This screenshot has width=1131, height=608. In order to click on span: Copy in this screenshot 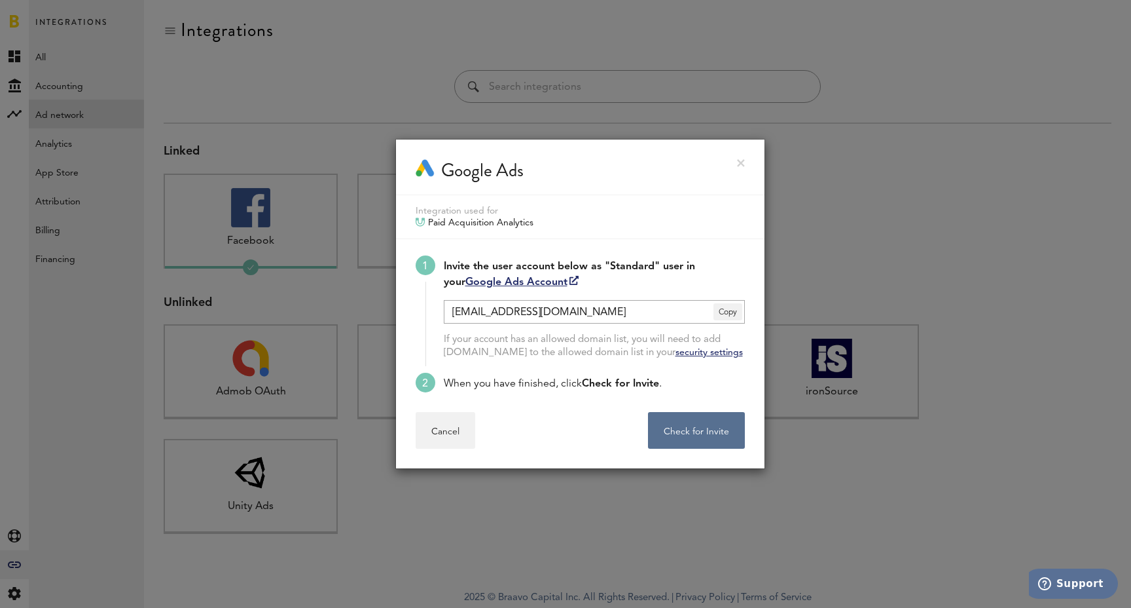, I will do `click(728, 312)`.